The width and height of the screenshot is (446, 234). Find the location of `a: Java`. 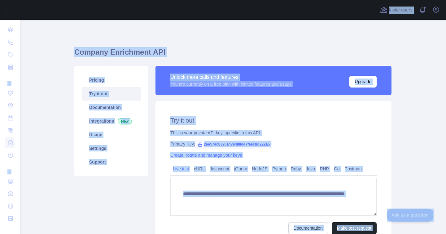

a: Java is located at coordinates (311, 169).